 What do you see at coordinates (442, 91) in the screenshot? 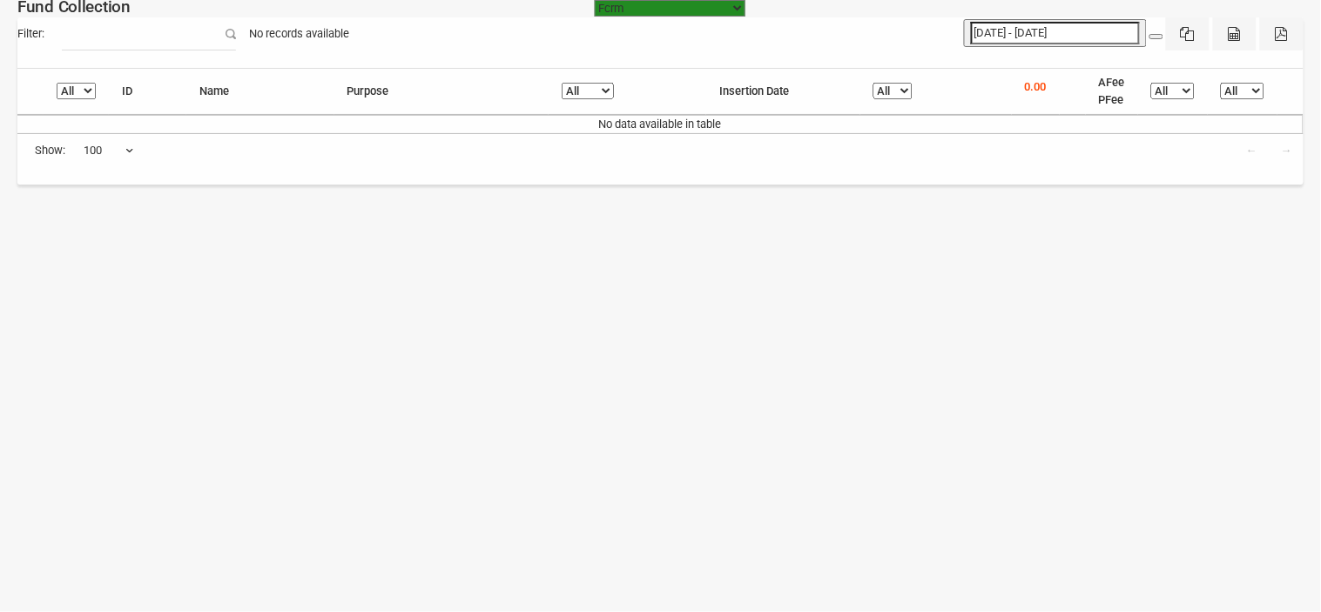
I see `th: Purpose` at bounding box center [442, 91].